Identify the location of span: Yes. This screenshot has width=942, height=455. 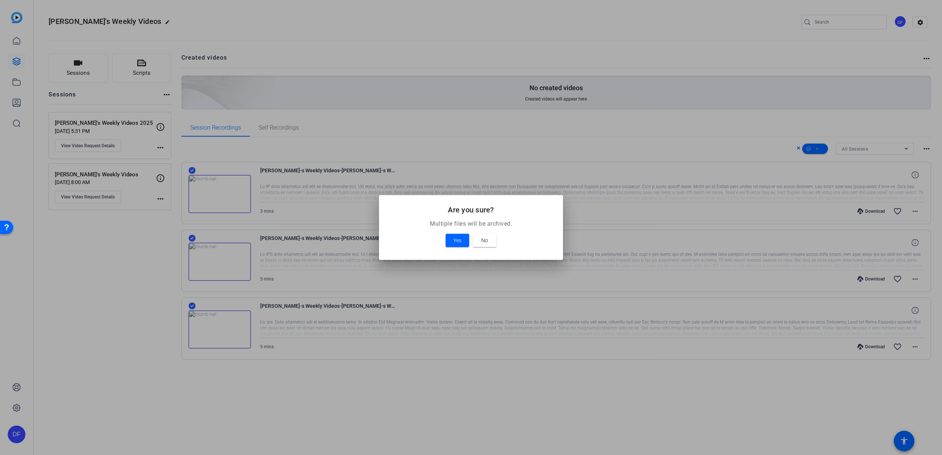
(458, 240).